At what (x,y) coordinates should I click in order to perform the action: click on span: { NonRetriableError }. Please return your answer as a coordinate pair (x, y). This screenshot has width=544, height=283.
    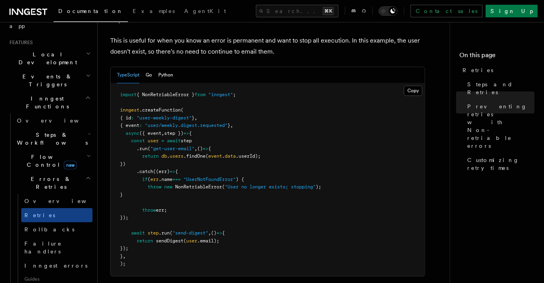
    Looking at the image, I should click on (165, 94).